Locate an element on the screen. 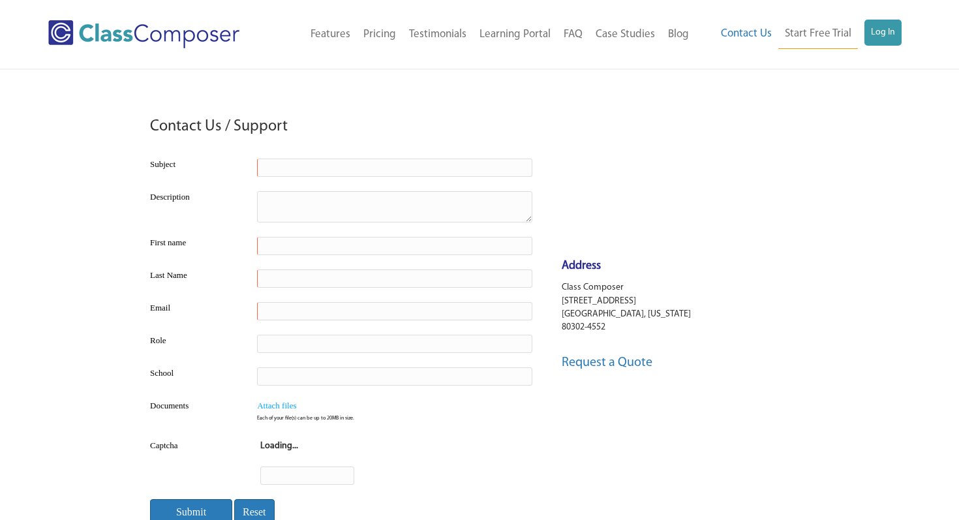 The image size is (959, 520). a: FAQ is located at coordinates (573, 35).